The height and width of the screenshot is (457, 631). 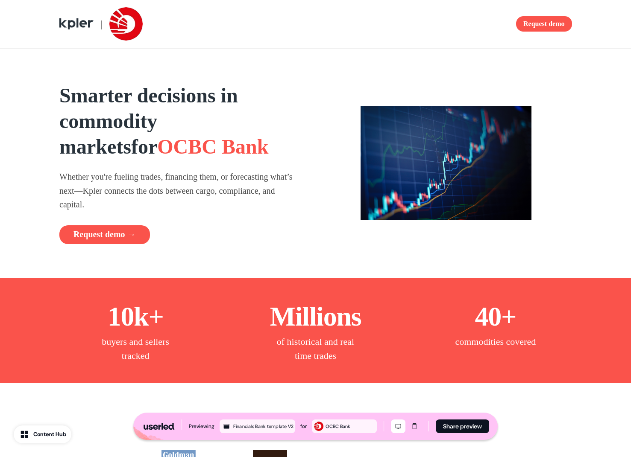 I want to click on button: Request demo →, so click(x=105, y=235).